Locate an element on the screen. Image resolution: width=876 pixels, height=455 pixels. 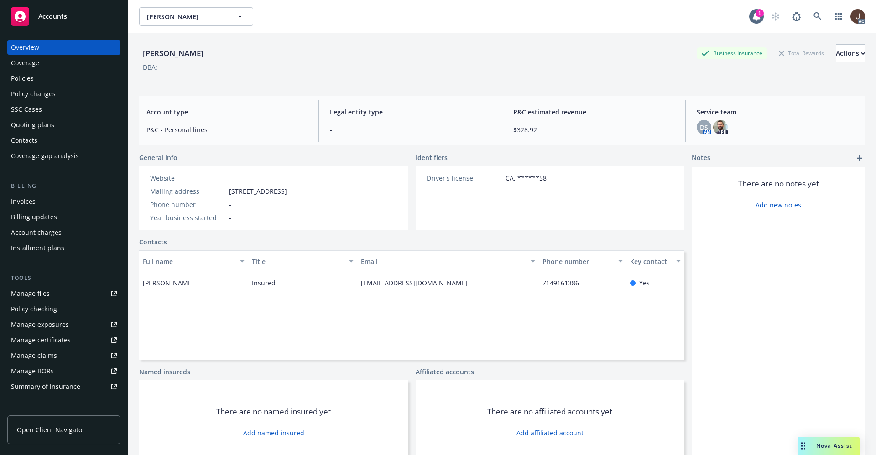
span: Service team is located at coordinates (777, 112).